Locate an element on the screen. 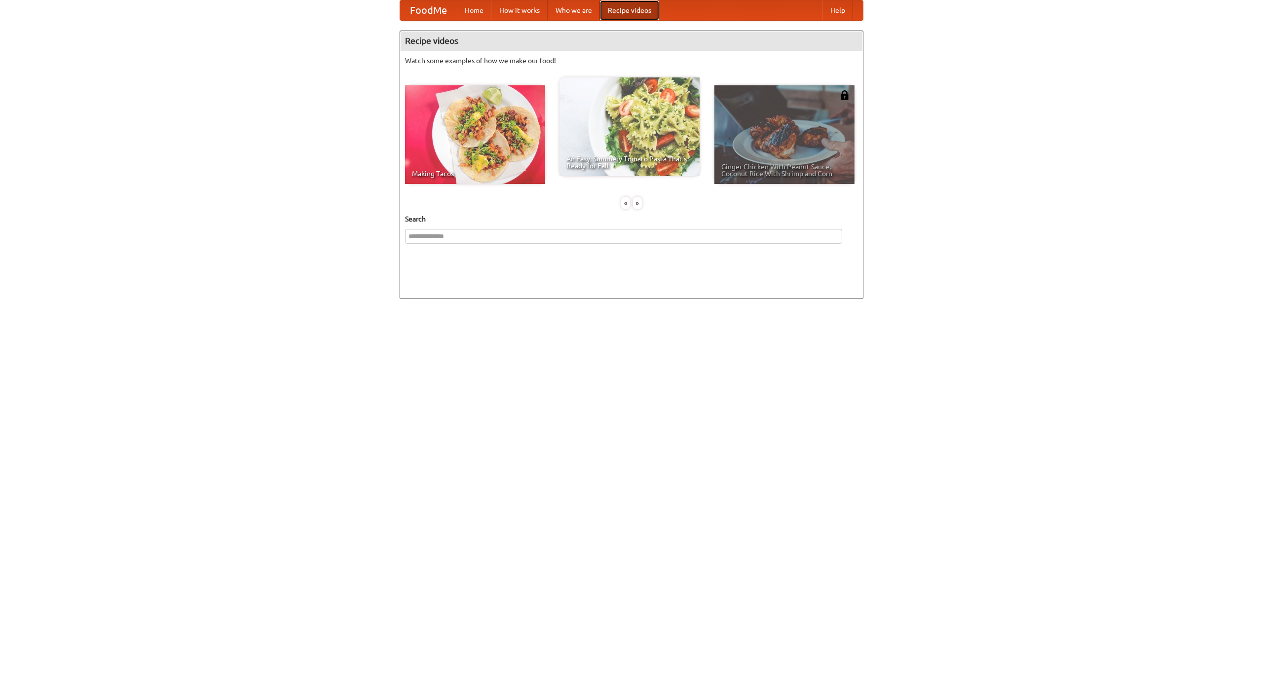 This screenshot has width=1263, height=698. span: Making Tacos is located at coordinates (475, 174).